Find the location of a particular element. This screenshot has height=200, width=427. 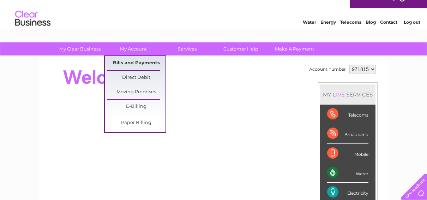

a: Telecoms is located at coordinates (351, 32).